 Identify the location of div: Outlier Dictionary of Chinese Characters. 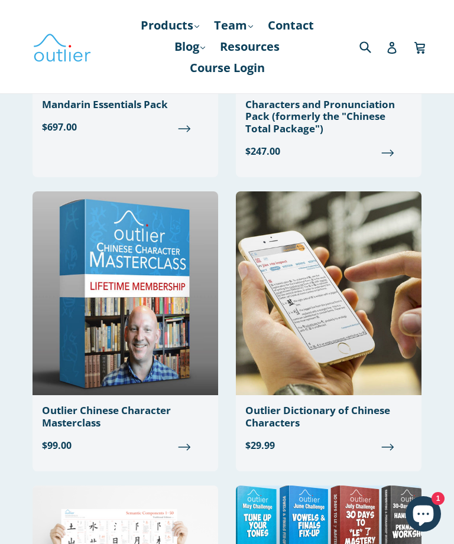
(328, 416).